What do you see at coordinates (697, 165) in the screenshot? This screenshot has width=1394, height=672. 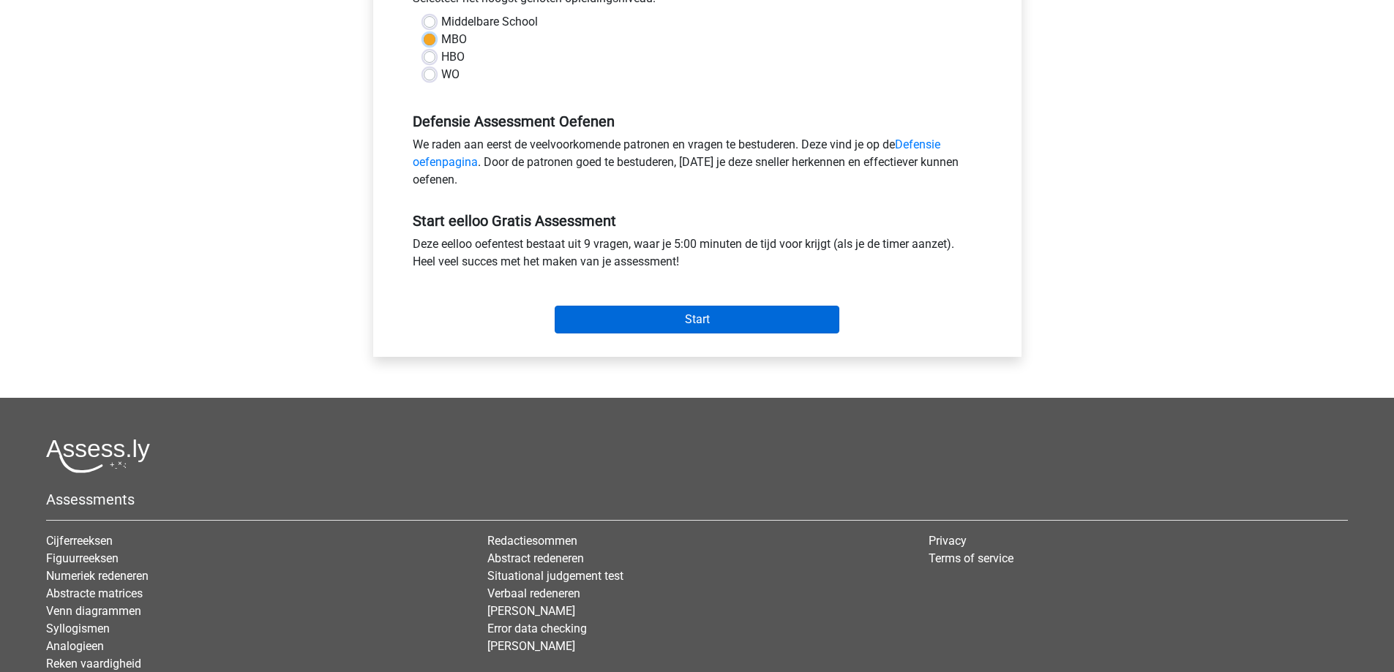 I see `div: We raden aan eerst de veelvoorkomende patronen en vragen te bestuderen. Deze vind je op de . Door...` at bounding box center [697, 165].